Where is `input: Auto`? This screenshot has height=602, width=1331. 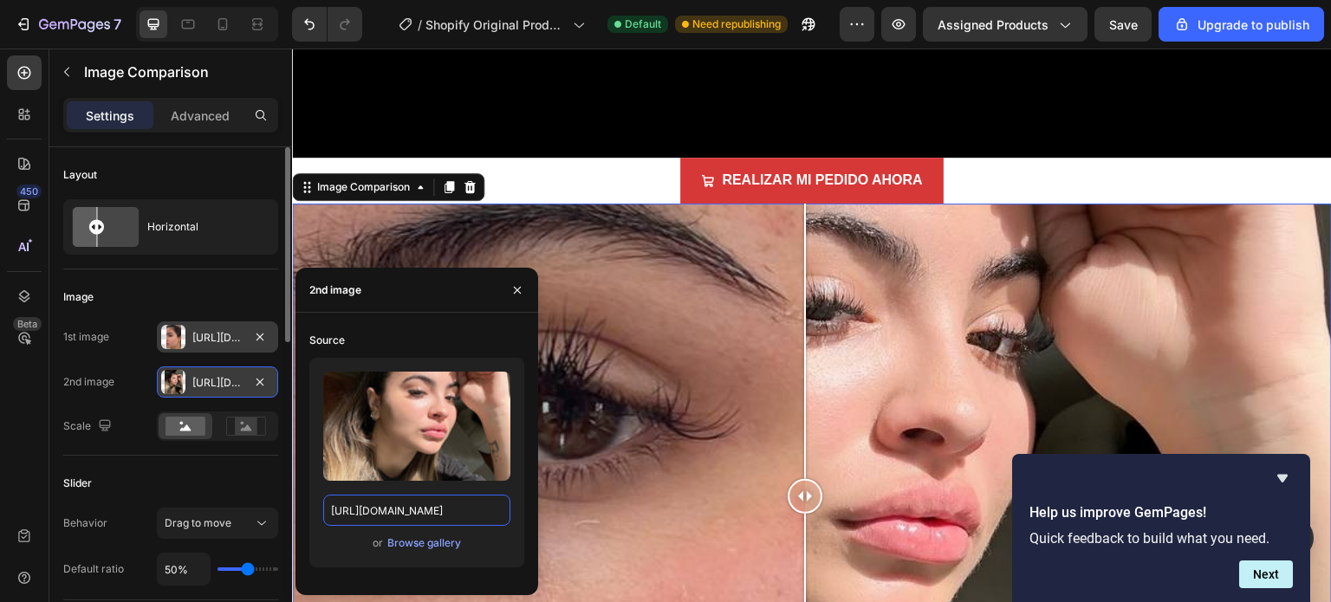
input: Auto is located at coordinates (184, 569).